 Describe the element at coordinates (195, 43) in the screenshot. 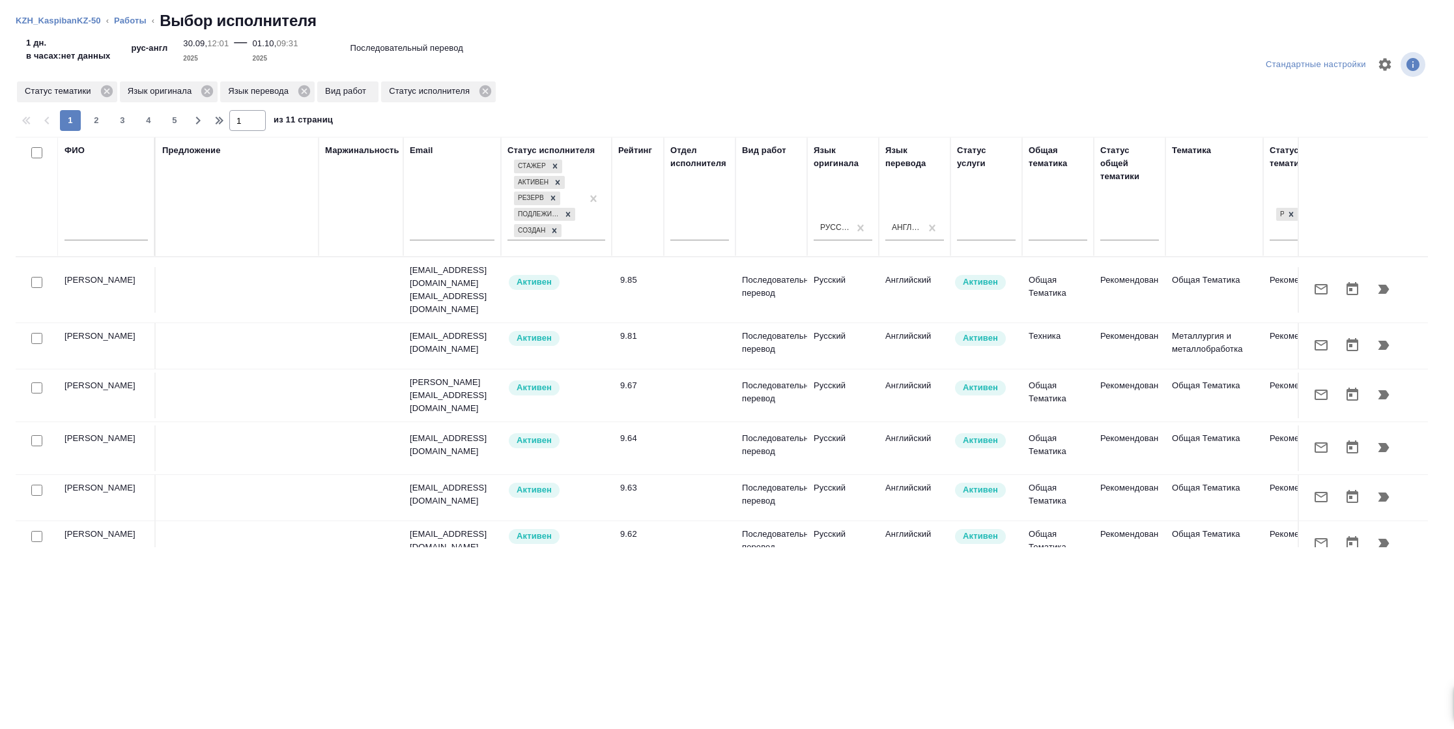

I see `p: 30.09,` at that location.